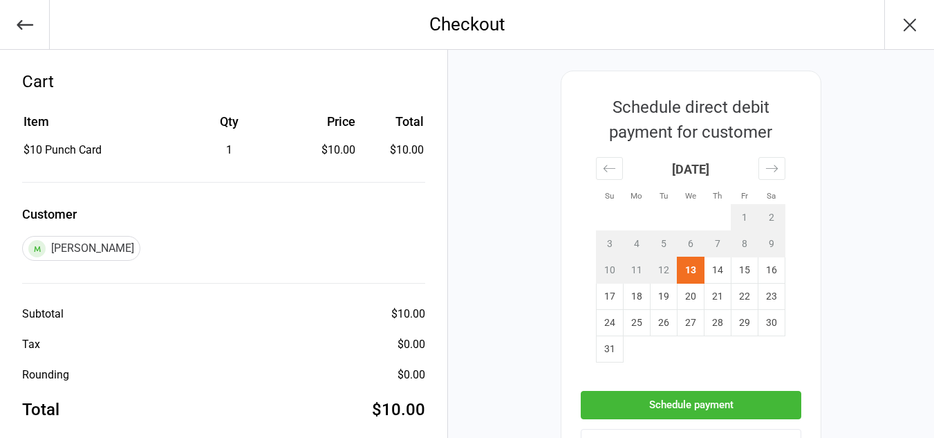  Describe the element at coordinates (691, 120) in the screenshot. I see `div: Schedule direct debit payment for customer` at that location.